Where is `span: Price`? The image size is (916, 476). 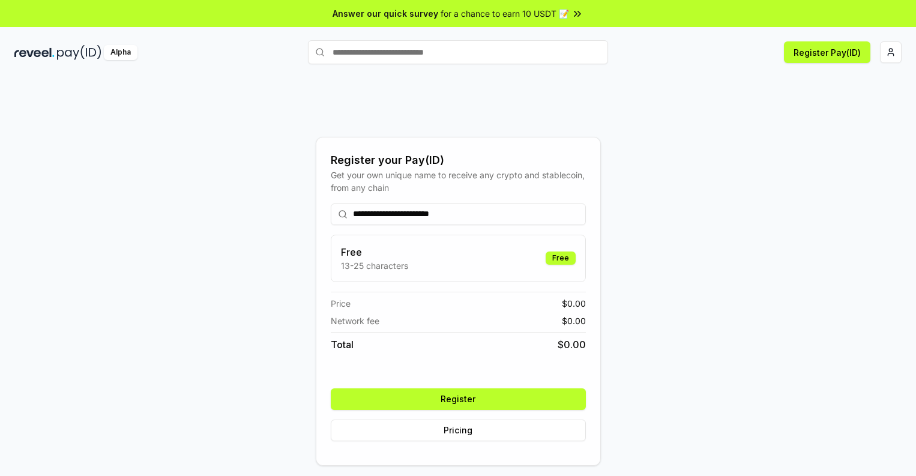 span: Price is located at coordinates (340, 303).